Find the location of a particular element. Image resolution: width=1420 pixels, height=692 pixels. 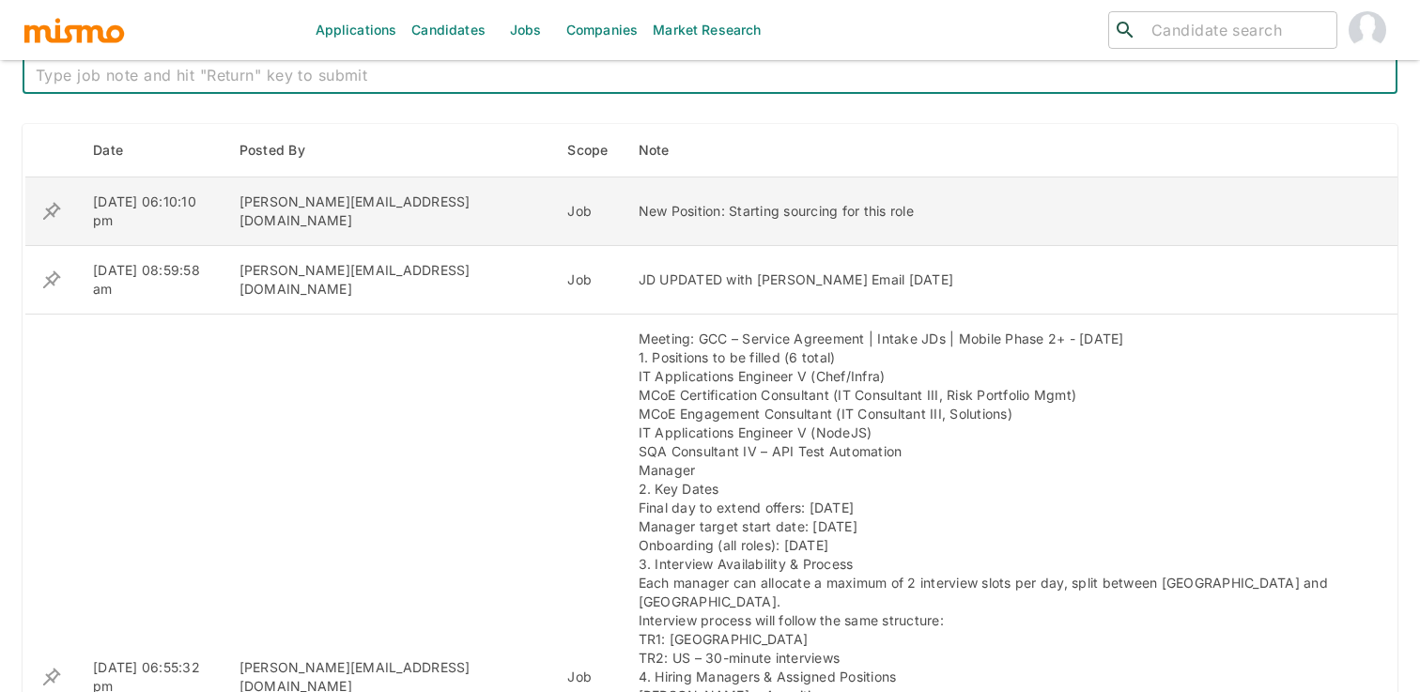

th: Posted By is located at coordinates (389, 150).